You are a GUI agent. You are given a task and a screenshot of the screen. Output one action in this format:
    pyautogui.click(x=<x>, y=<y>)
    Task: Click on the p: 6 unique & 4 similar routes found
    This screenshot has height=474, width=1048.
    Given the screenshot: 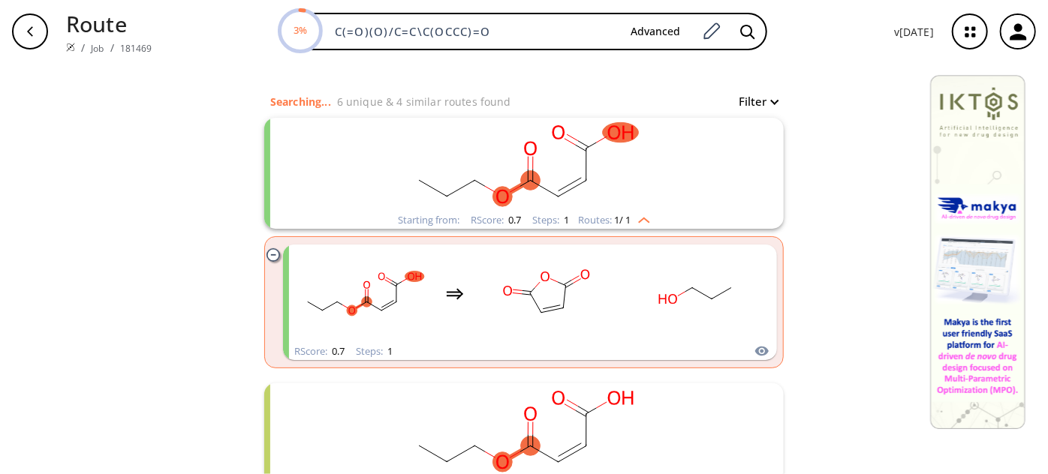 What is the action you would take?
    pyautogui.click(x=424, y=101)
    